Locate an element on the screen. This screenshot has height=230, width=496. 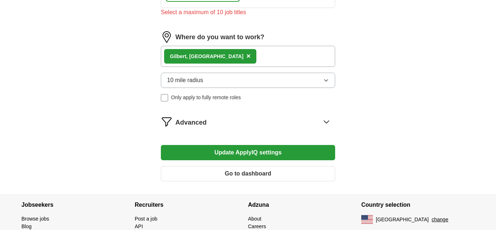
h4: Country selection is located at coordinates (418, 205).